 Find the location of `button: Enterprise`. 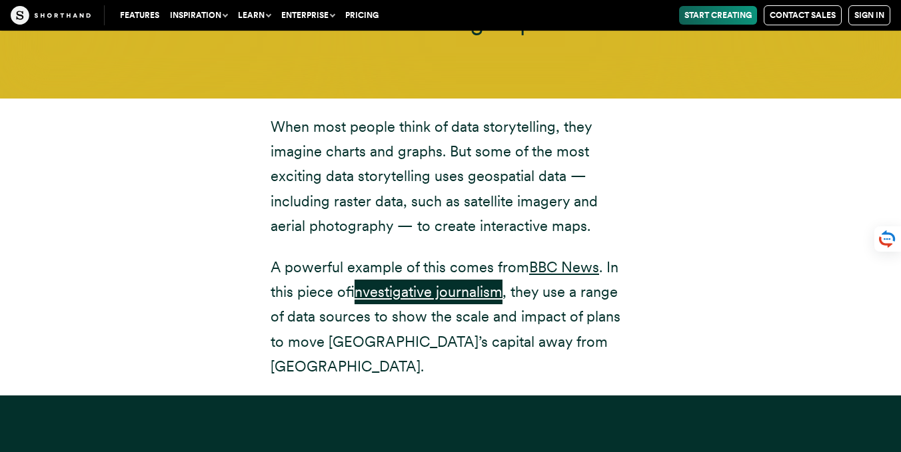

button: Enterprise is located at coordinates (308, 15).